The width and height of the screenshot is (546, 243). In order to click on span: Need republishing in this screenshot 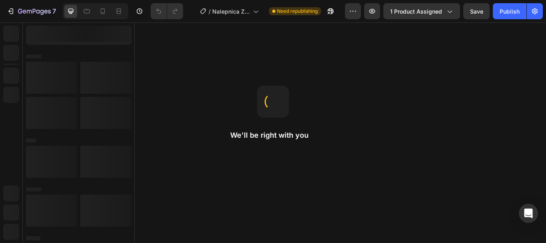, I will do `click(297, 11)`.